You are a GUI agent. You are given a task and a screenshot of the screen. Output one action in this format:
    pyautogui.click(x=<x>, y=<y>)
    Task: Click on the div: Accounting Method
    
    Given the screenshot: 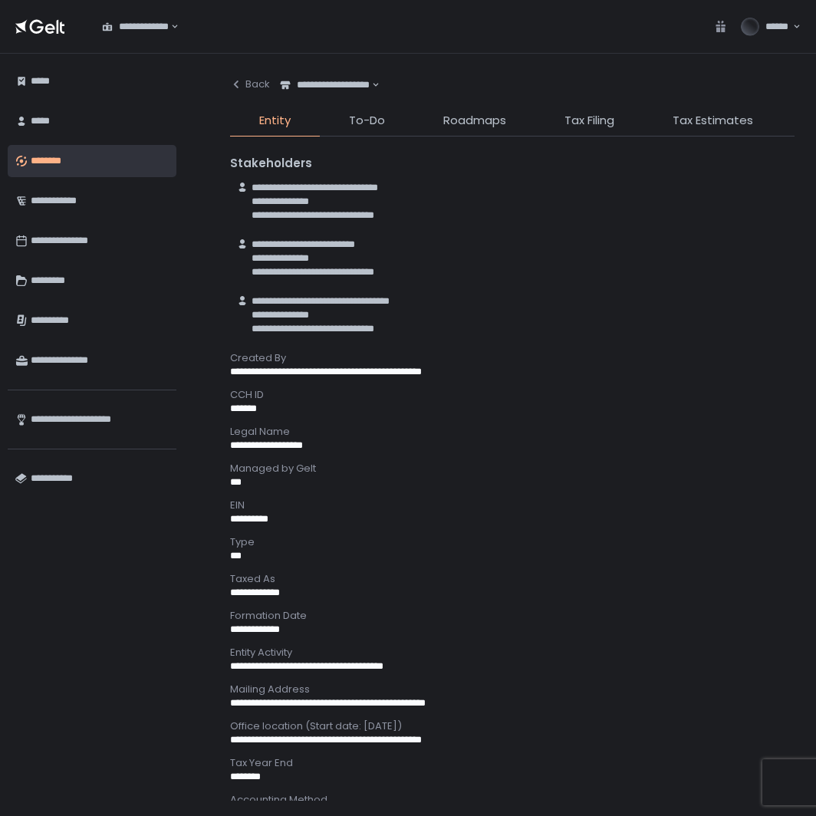 What is the action you would take?
    pyautogui.click(x=512, y=800)
    